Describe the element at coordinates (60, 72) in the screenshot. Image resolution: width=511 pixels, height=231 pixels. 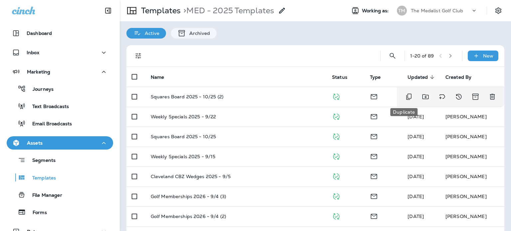
I see `button: Marketing` at that location.